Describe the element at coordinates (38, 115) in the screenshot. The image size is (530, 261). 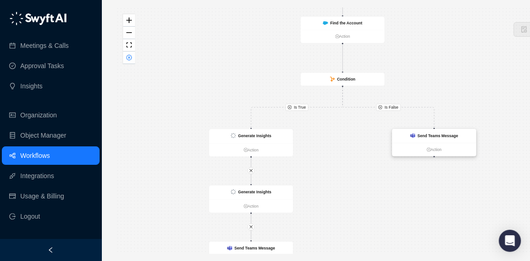
I see `a: Organization` at that location.